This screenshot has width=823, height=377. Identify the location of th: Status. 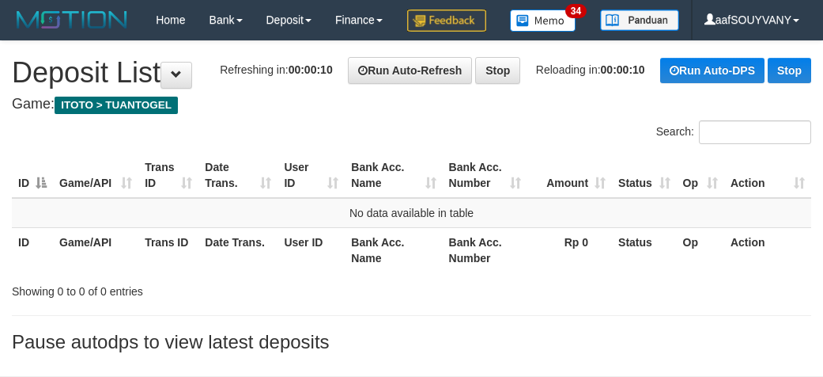
(645, 249).